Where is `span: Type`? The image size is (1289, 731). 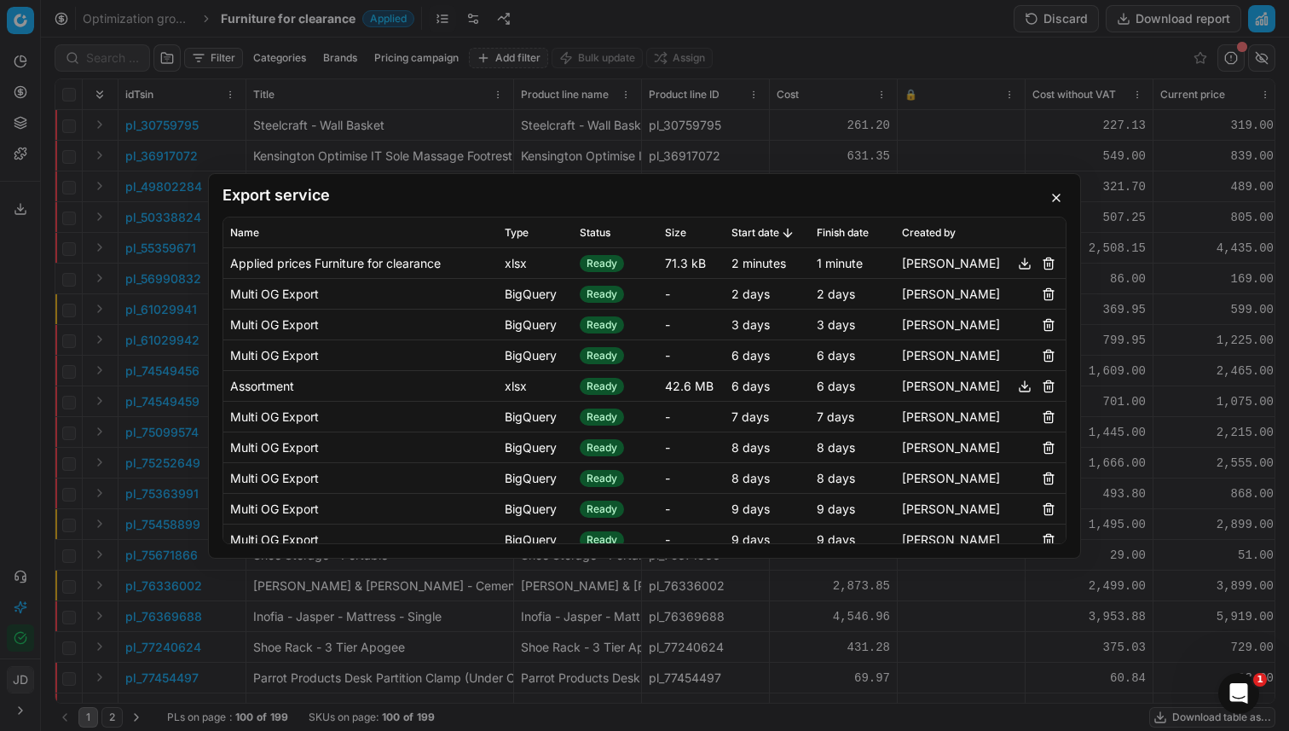
span: Type is located at coordinates (517, 232).